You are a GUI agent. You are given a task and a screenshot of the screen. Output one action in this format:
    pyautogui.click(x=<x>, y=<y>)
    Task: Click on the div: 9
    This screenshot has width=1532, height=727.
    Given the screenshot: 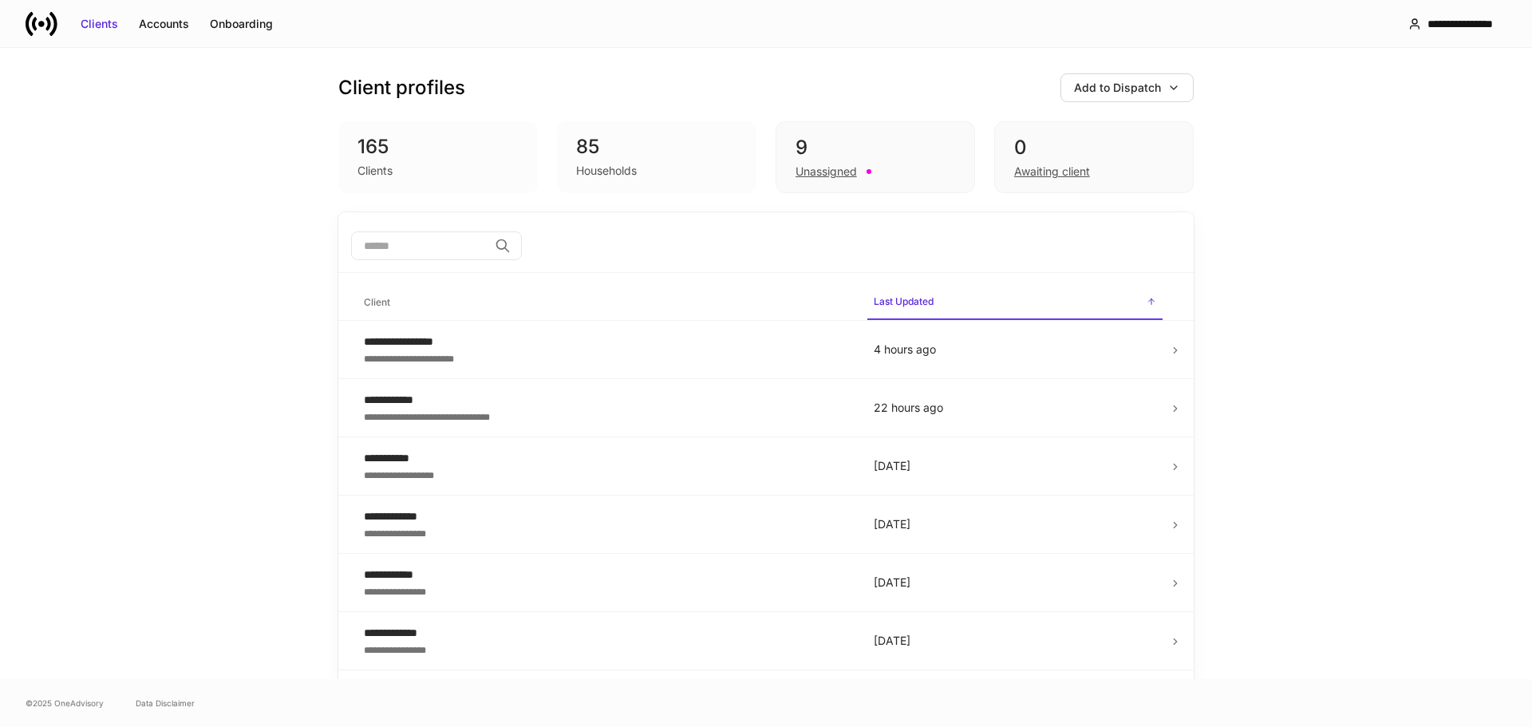 What is the action you would take?
    pyautogui.click(x=875, y=148)
    